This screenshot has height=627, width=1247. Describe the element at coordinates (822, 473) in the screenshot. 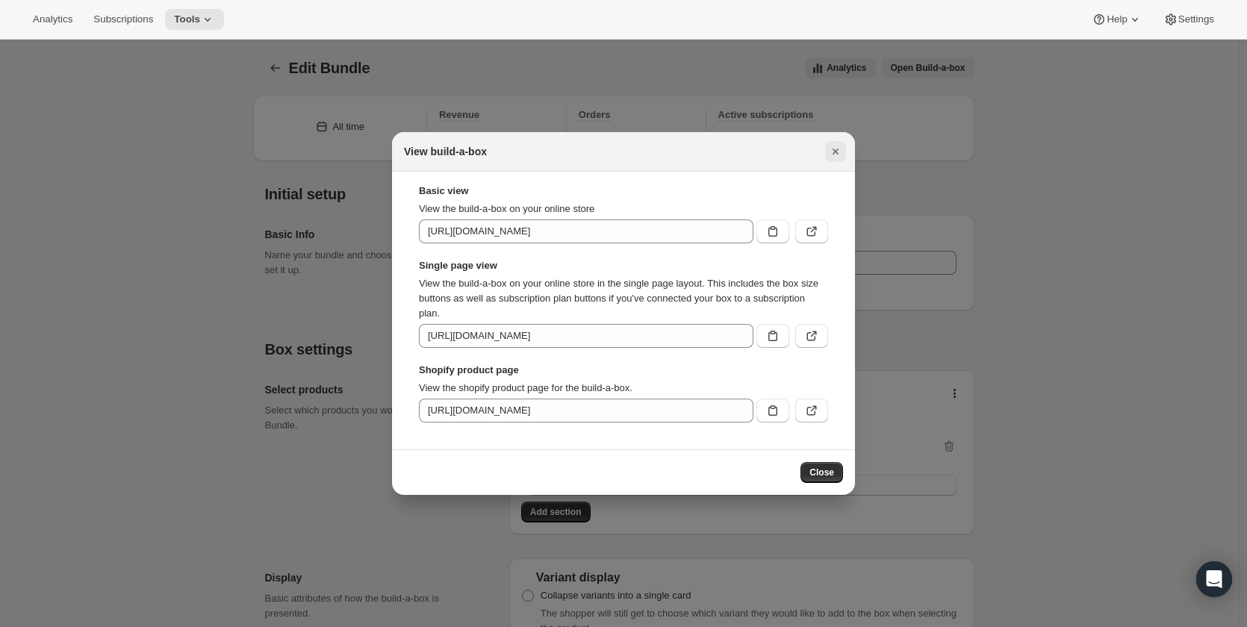

I see `span: Close` at that location.